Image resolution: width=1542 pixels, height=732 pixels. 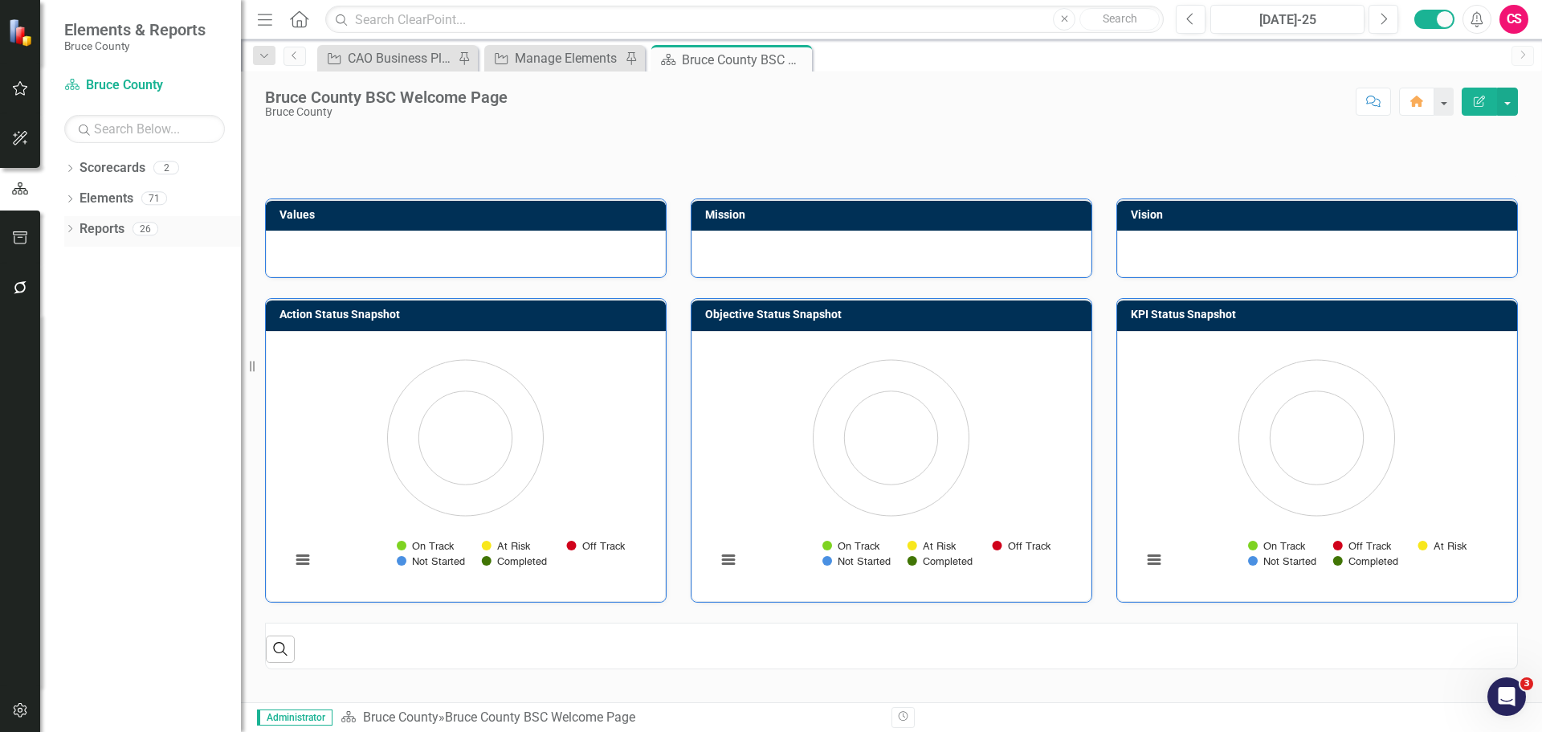 I want to click on a: Manage Elements, so click(x=554, y=58).